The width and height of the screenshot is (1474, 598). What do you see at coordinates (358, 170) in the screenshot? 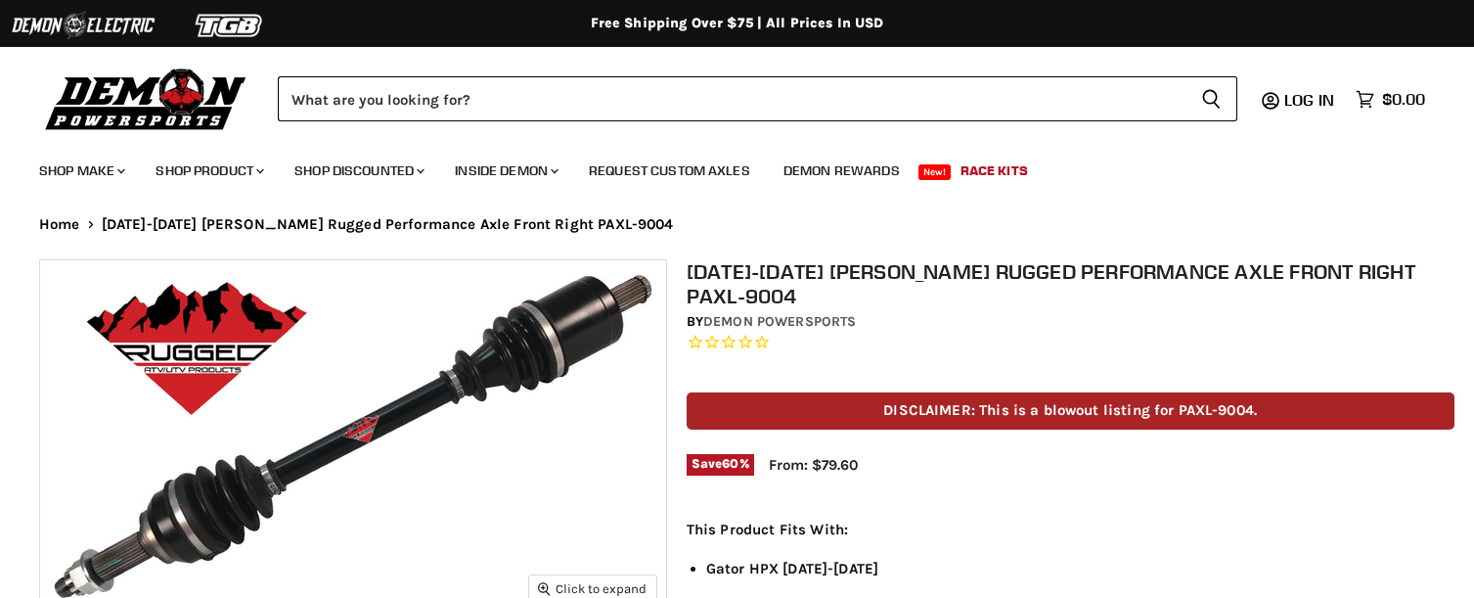
I see `a: Shop Discounted` at bounding box center [358, 170].